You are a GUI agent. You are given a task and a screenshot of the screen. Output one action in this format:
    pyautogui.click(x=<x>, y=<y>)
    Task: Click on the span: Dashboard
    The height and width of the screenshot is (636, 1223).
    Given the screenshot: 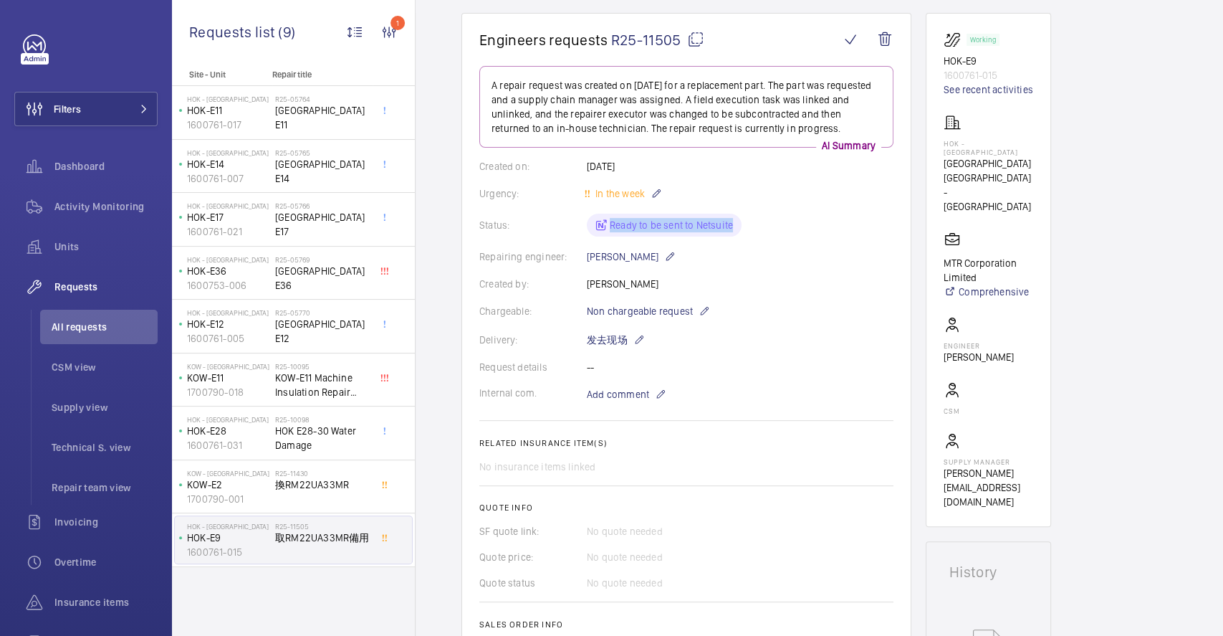 What is the action you would take?
    pyautogui.click(x=106, y=166)
    